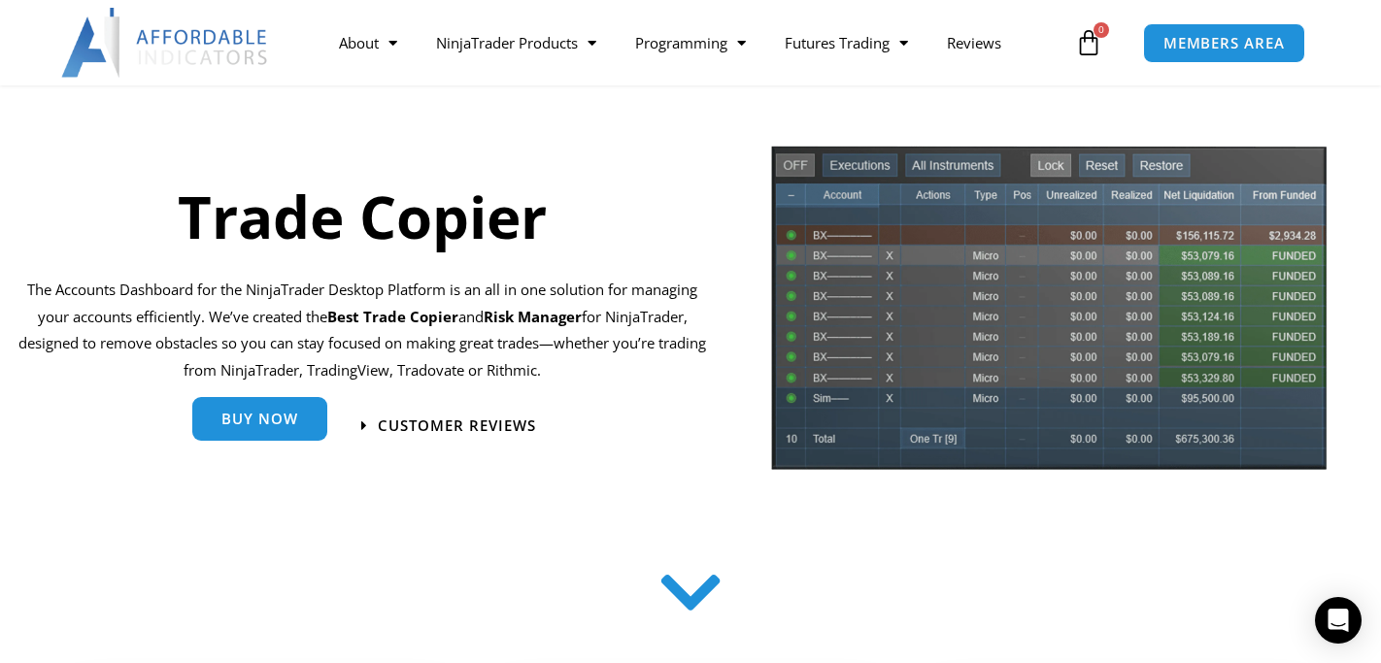 This screenshot has width=1381, height=663. What do you see at coordinates (362, 330) in the screenshot?
I see `p: The Accounts Dashboard for the NinjaTrader Desktop Platform is an all in one solution for managin...` at bounding box center [362, 330].